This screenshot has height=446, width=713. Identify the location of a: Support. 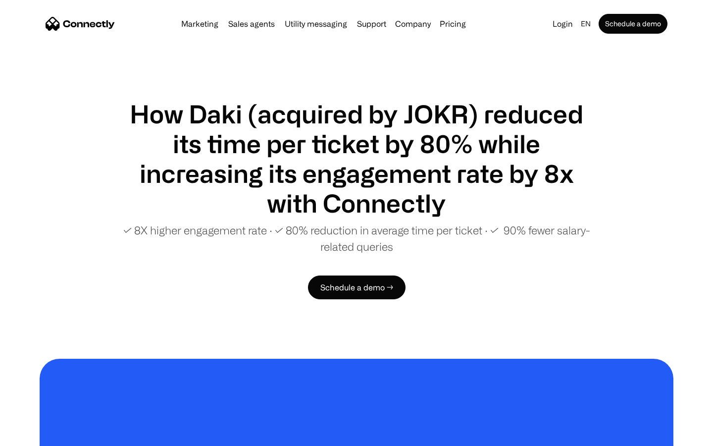
(371, 24).